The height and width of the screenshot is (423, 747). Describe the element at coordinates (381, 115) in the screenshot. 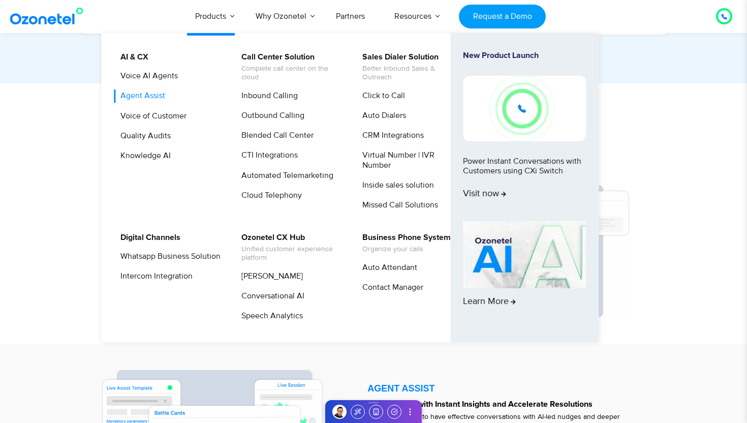

I see `a: Auto Dialers` at that location.